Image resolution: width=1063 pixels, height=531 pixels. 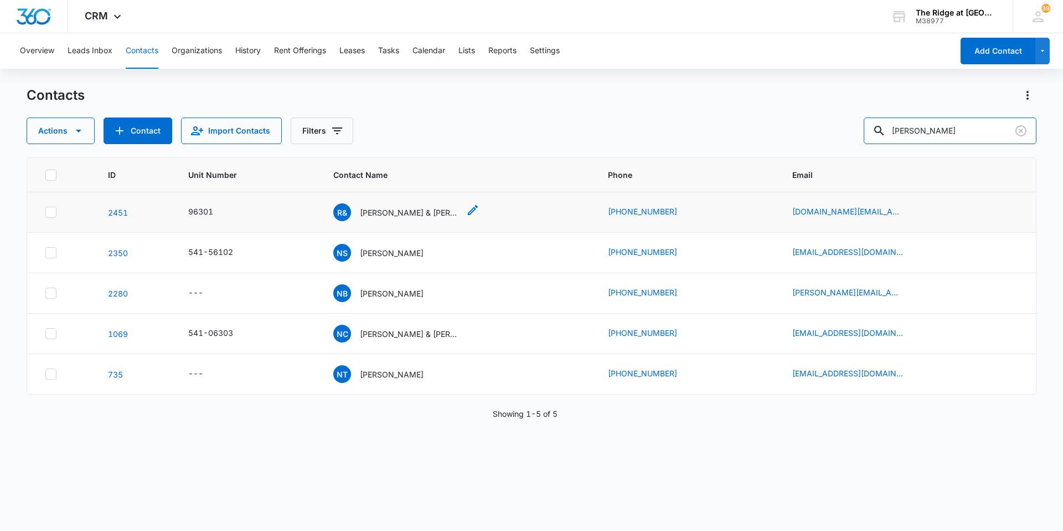 What do you see at coordinates (142, 51) in the screenshot?
I see `button: Contacts` at bounding box center [142, 51].